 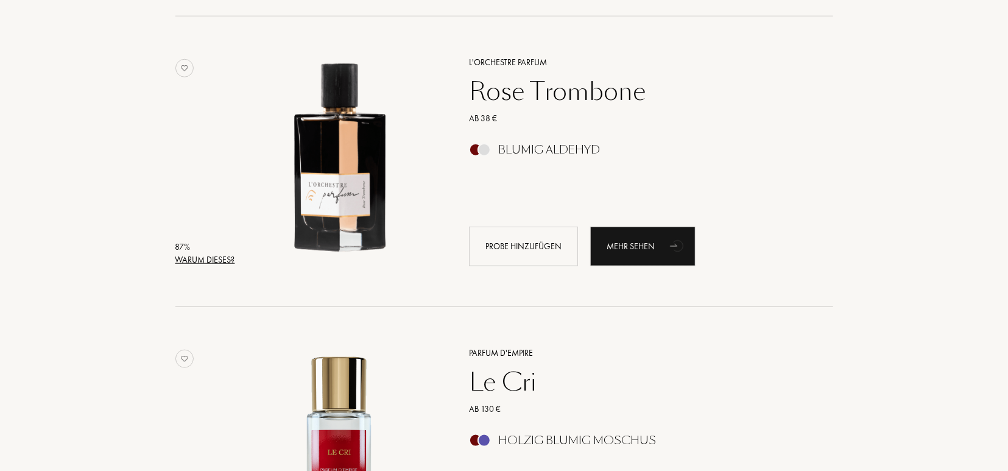 I want to click on div: animation, so click(x=678, y=245).